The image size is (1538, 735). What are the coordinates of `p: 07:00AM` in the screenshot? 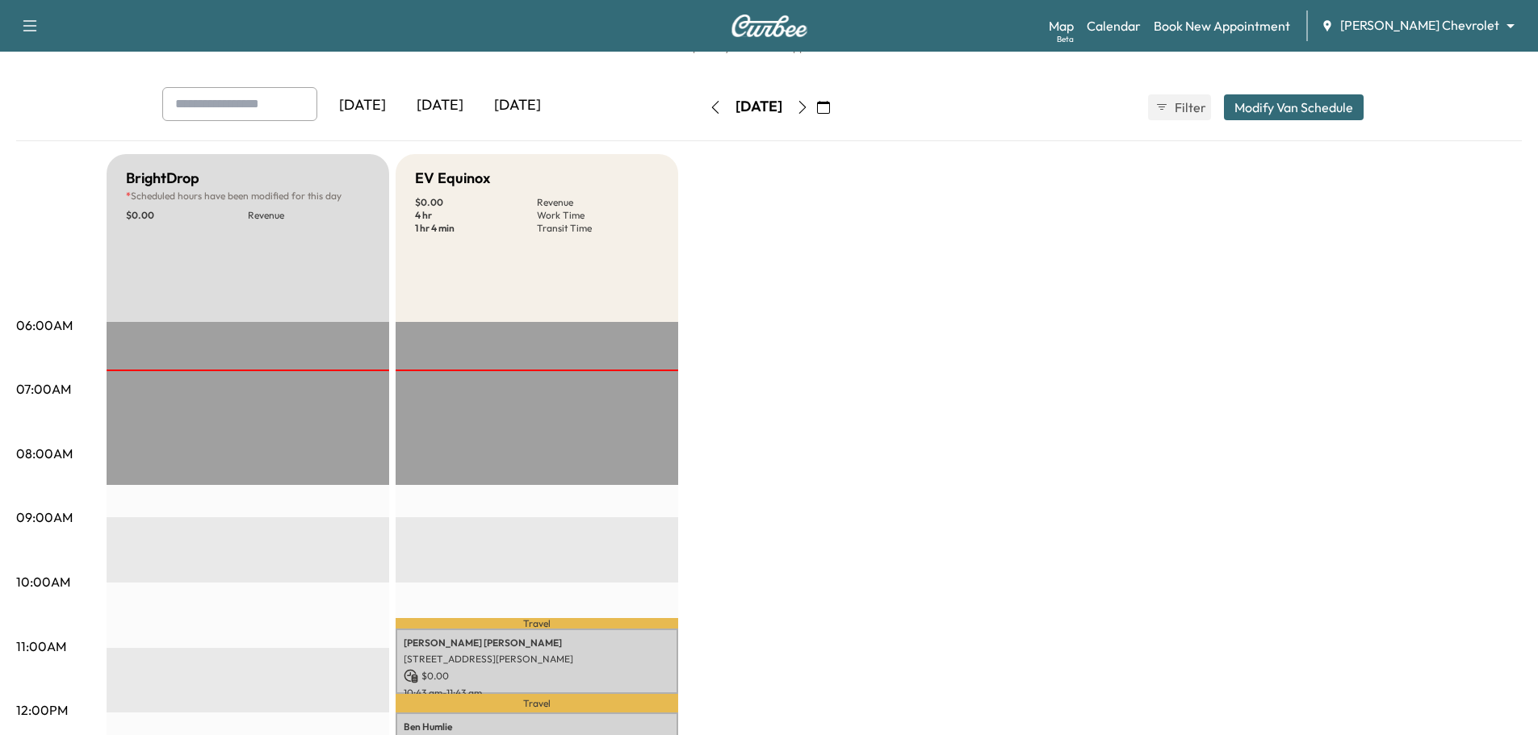 It's located at (44, 389).